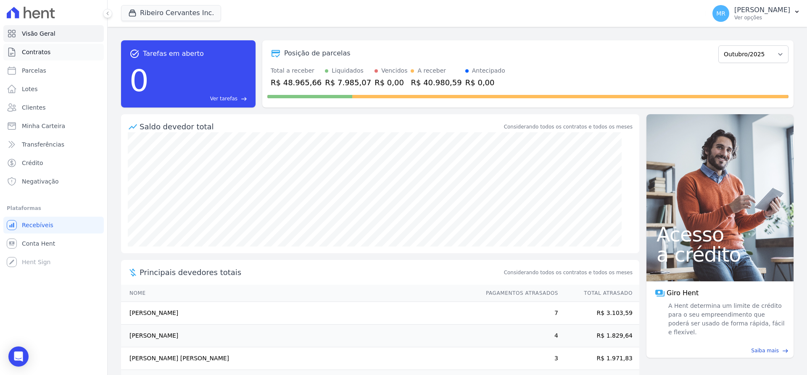 This screenshot has width=807, height=375. What do you see at coordinates (599, 293) in the screenshot?
I see `th: Total Atrasado` at bounding box center [599, 293].